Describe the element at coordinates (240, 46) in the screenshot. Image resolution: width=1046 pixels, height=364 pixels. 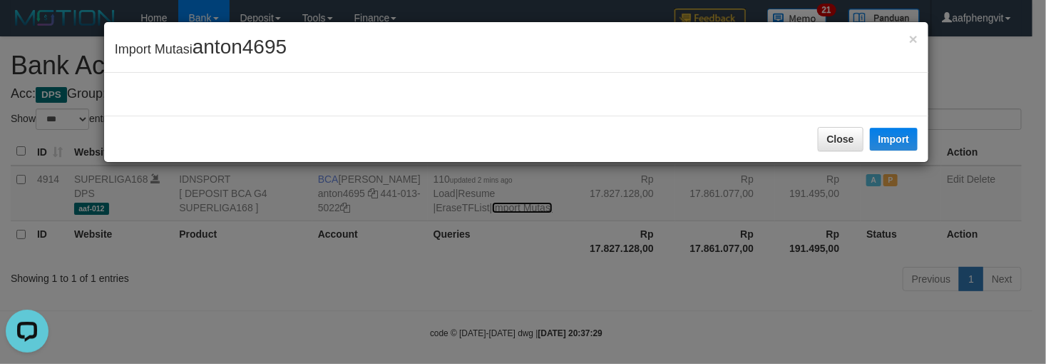
I see `span: anton4695` at that location.